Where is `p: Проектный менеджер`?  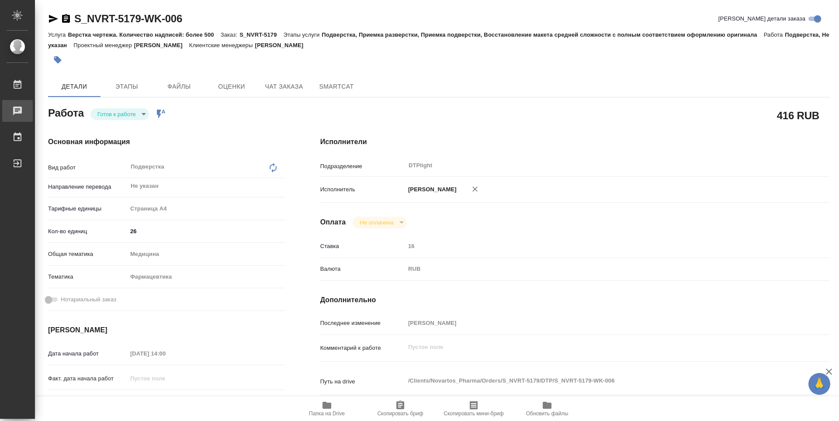 p: Проектный менеджер is located at coordinates (104, 45).